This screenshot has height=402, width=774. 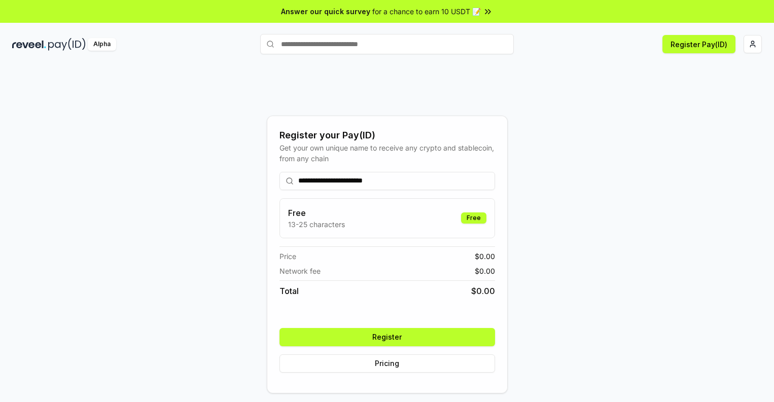 I want to click on button: Pricing, so click(x=387, y=364).